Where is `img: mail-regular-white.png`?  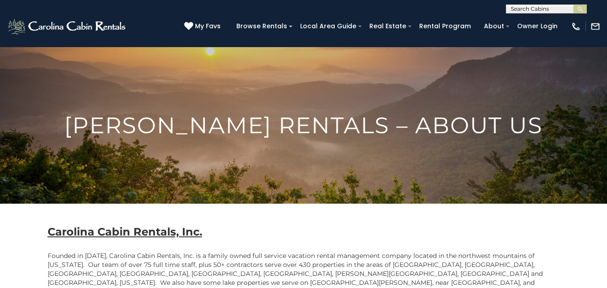 img: mail-regular-white.png is located at coordinates (595, 27).